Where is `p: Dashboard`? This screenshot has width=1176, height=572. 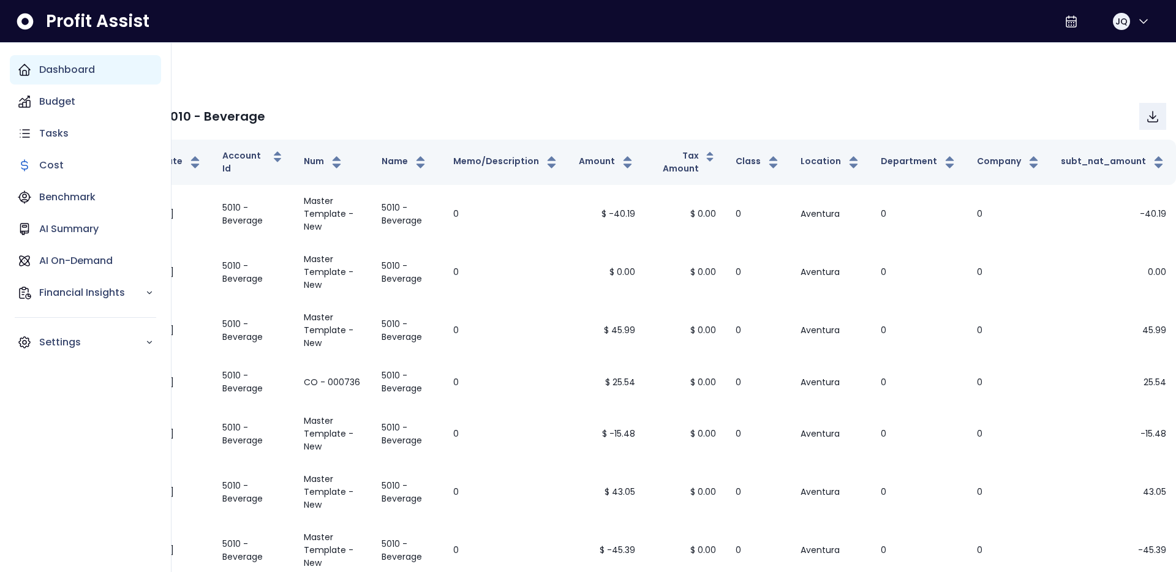 p: Dashboard is located at coordinates (67, 70).